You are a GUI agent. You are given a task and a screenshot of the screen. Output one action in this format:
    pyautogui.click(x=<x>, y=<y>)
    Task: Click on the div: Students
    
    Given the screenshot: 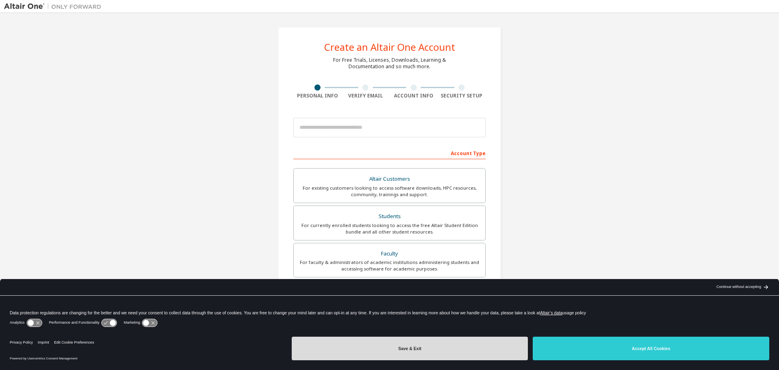 What is the action you would take?
    pyautogui.click(x=390, y=216)
    